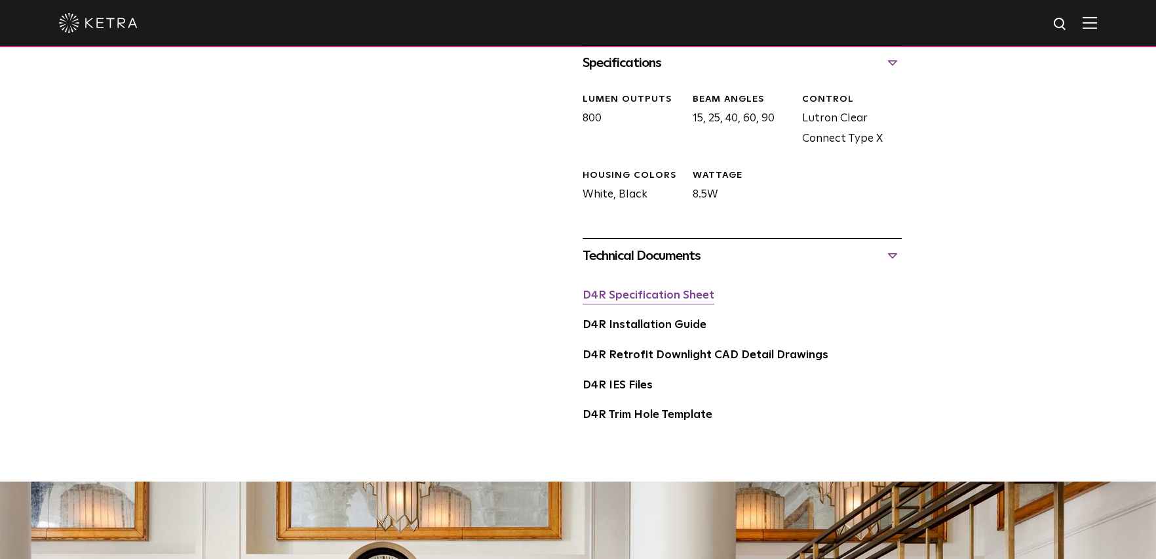  Describe the element at coordinates (743, 176) in the screenshot. I see `div: WATTAGE` at that location.